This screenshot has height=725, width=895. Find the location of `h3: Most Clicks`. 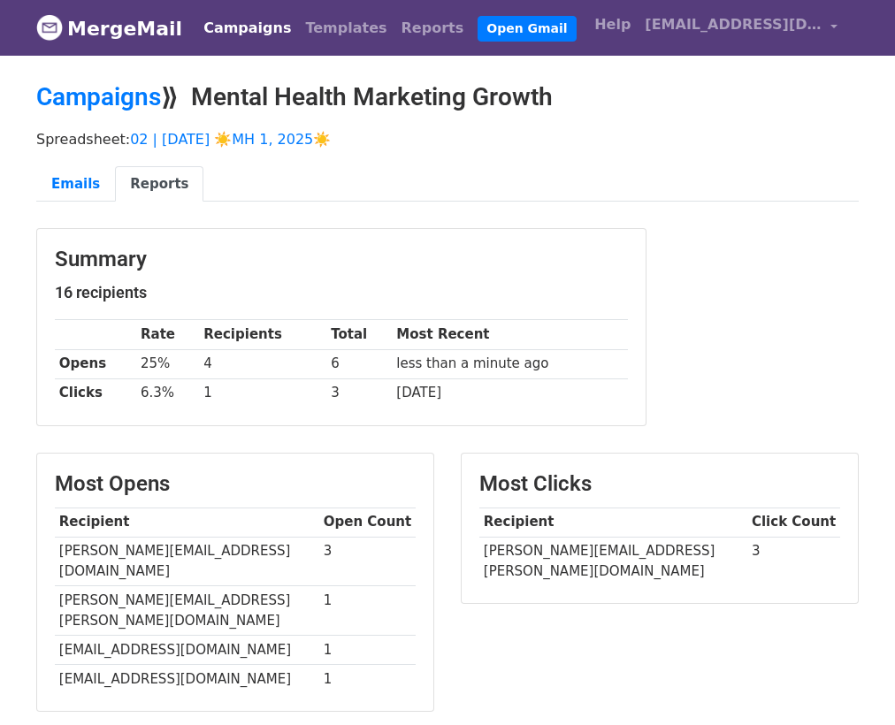

h3: Most Clicks is located at coordinates (659, 484).